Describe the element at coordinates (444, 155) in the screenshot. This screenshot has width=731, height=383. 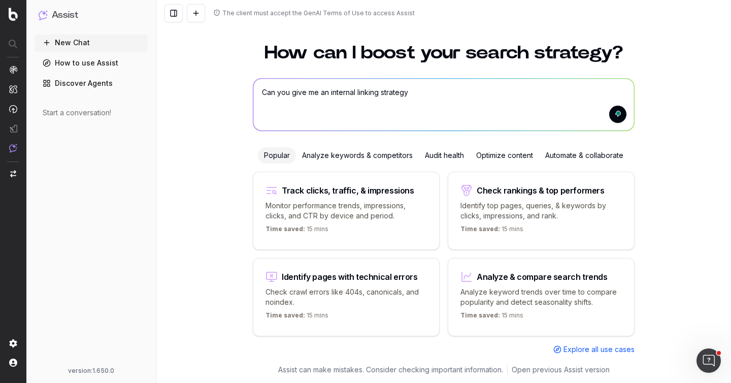
I see `div: Audit health` at that location.